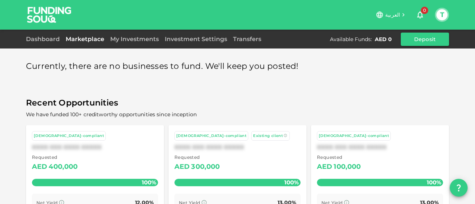  What do you see at coordinates (442, 15) in the screenshot?
I see `button: T` at bounding box center [442, 15].